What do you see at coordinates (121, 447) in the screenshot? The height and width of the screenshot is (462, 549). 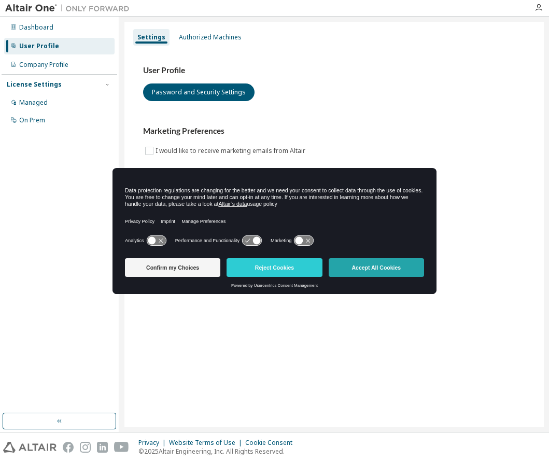 I see `img: youtube.svg` at bounding box center [121, 447].